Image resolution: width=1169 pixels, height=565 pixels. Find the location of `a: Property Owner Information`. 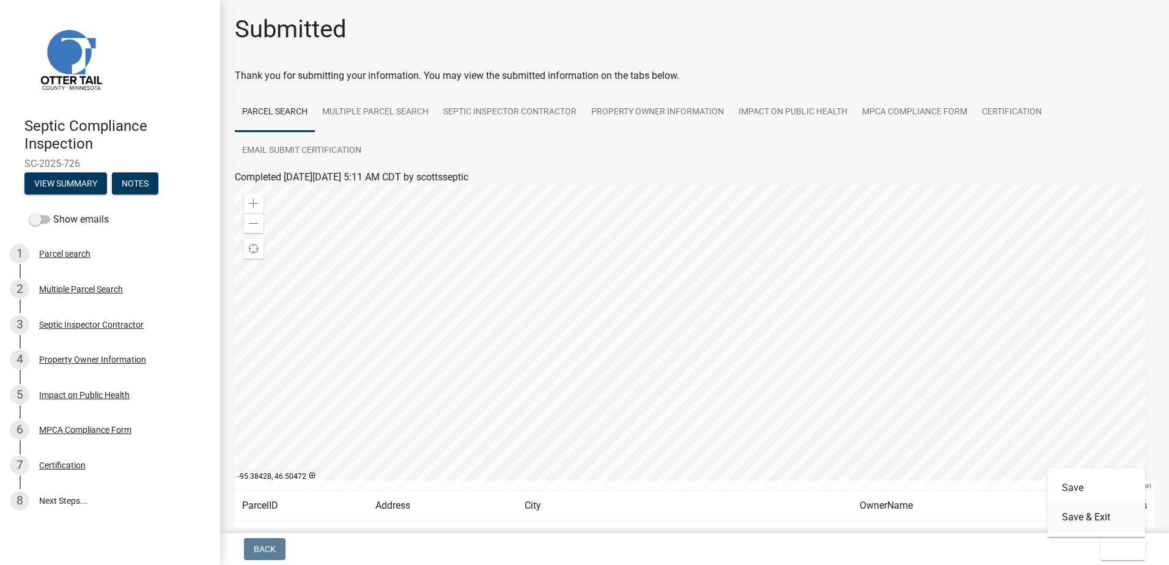

a: Property Owner Information is located at coordinates (657, 113).